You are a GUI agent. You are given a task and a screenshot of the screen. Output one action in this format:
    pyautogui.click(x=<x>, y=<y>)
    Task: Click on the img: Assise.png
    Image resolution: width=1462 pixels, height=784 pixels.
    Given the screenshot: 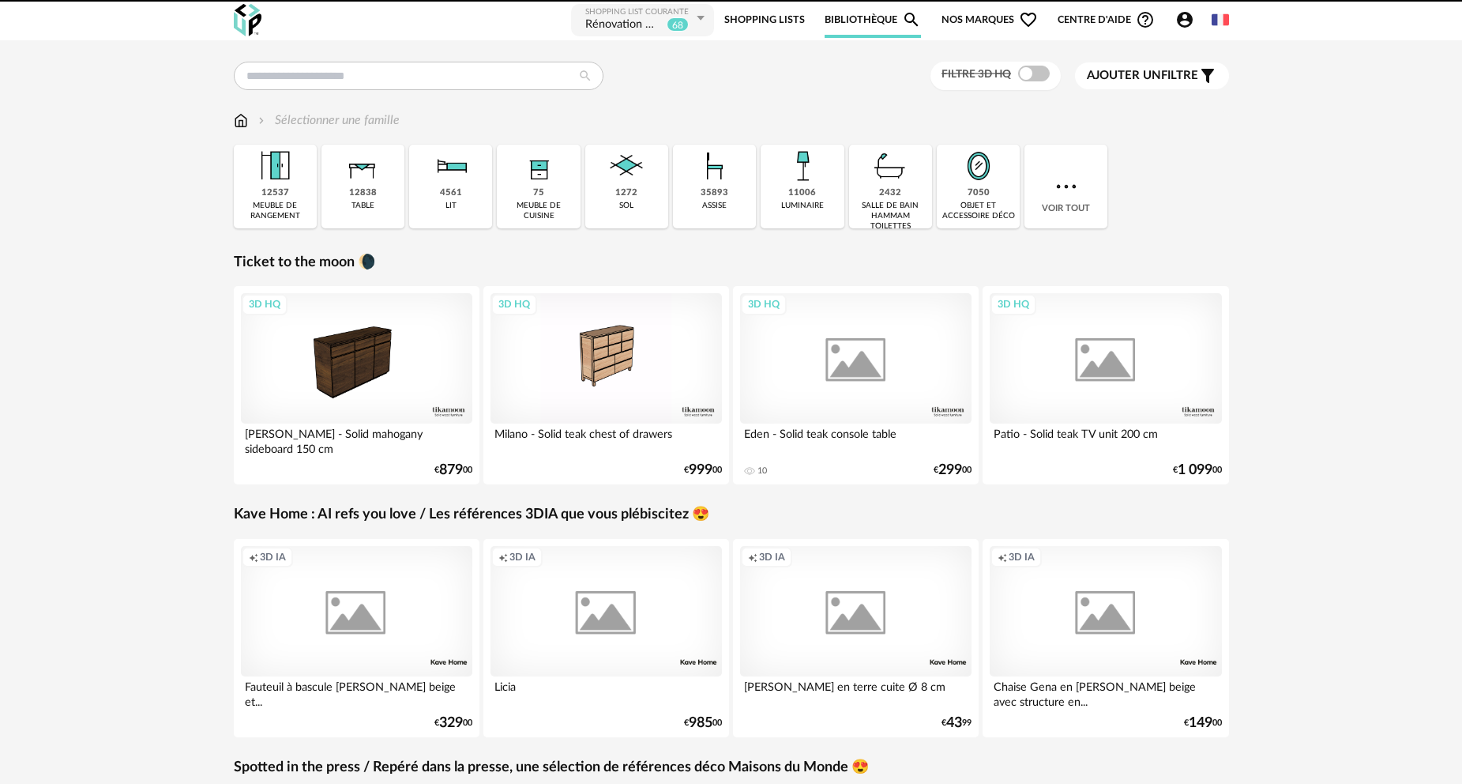 What is the action you would take?
    pyautogui.click(x=715, y=166)
    